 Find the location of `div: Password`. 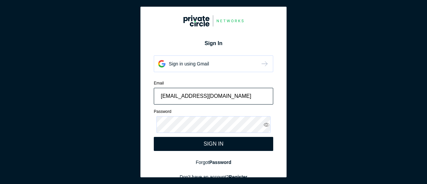

div: Password is located at coordinates (213, 111).